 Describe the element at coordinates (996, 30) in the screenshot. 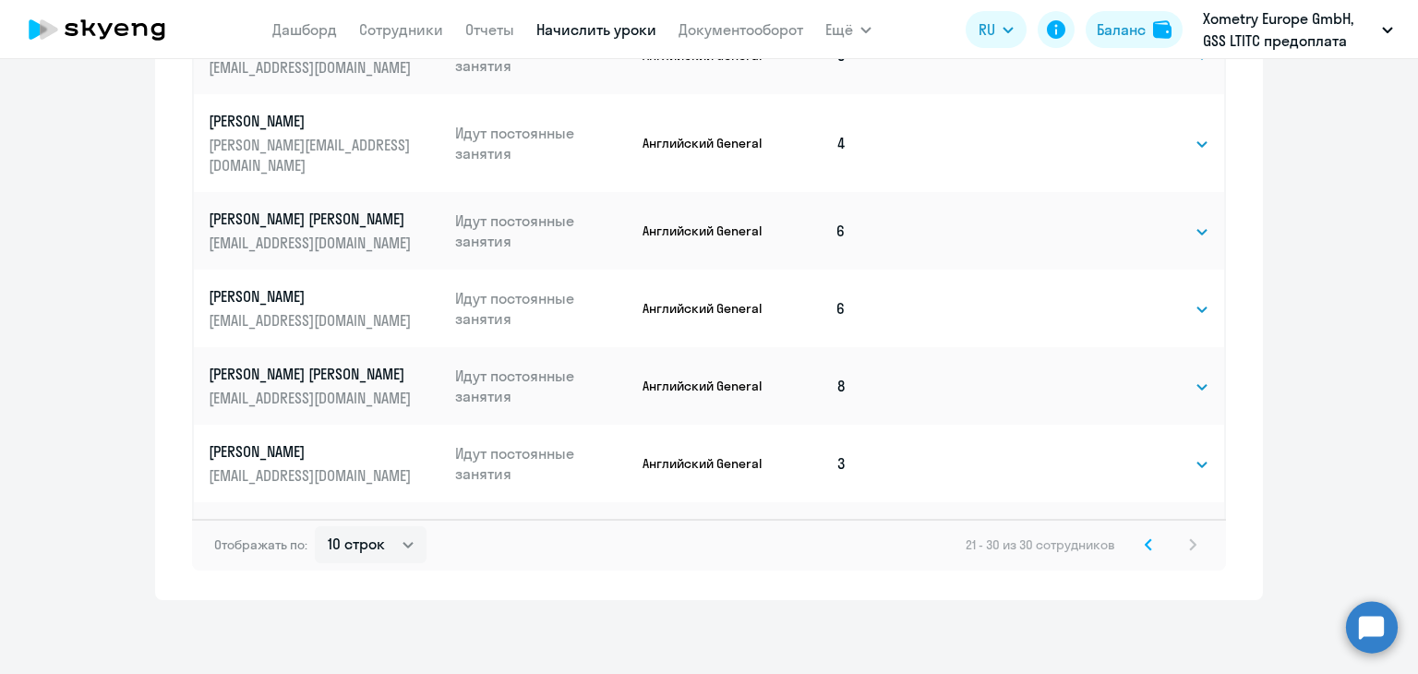

I see `button: RU` at that location.